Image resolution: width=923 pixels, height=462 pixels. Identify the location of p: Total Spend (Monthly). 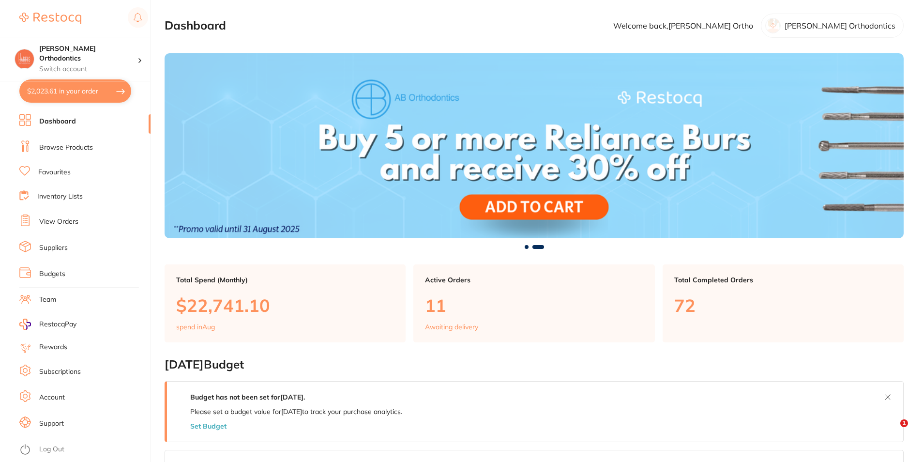
(285, 280).